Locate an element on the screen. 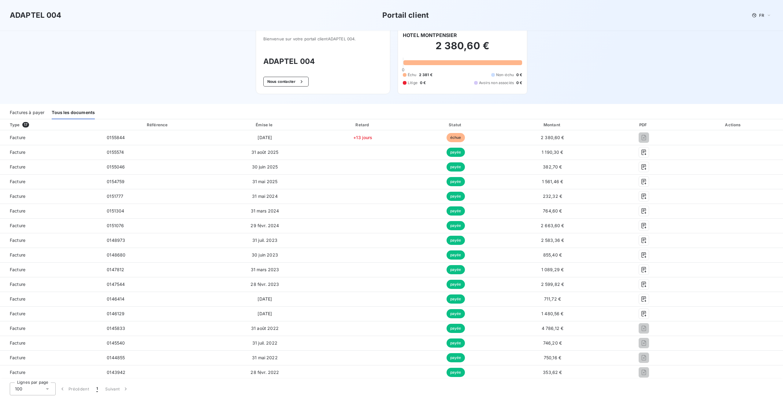  span: 31 mai 2024 is located at coordinates (265, 196).